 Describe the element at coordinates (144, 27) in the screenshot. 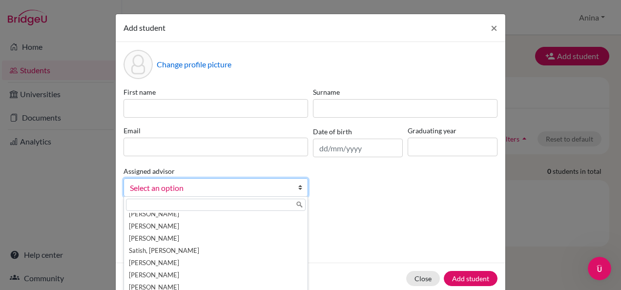

I see `span: Add student` at that location.